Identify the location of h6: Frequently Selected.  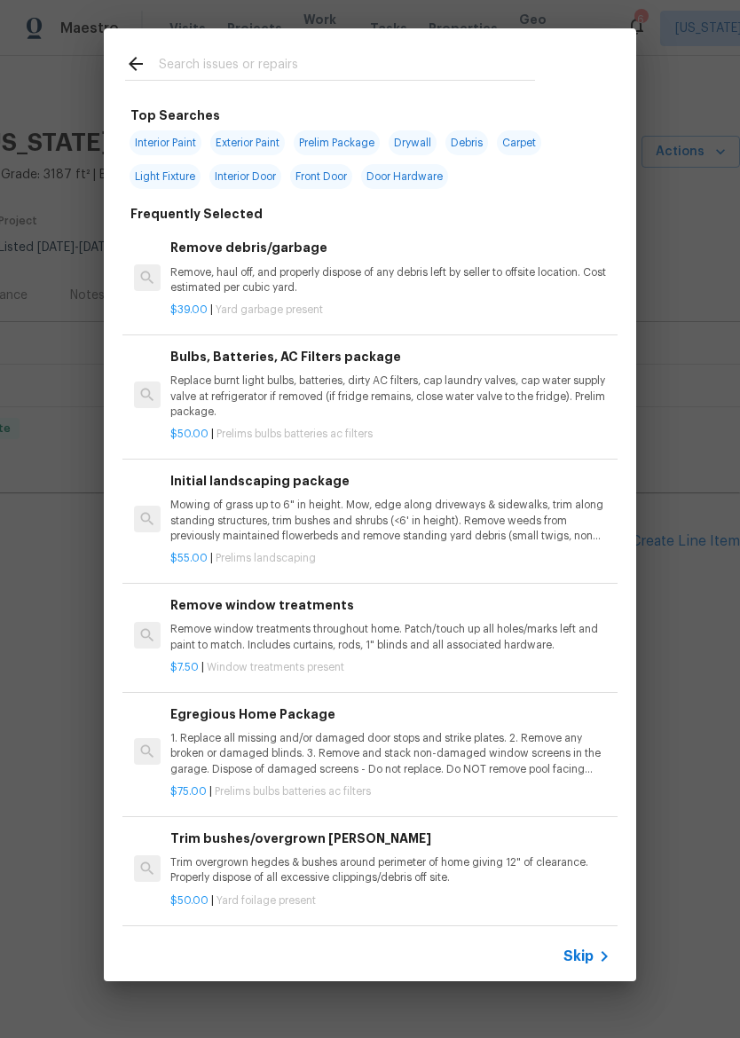
(196, 214).